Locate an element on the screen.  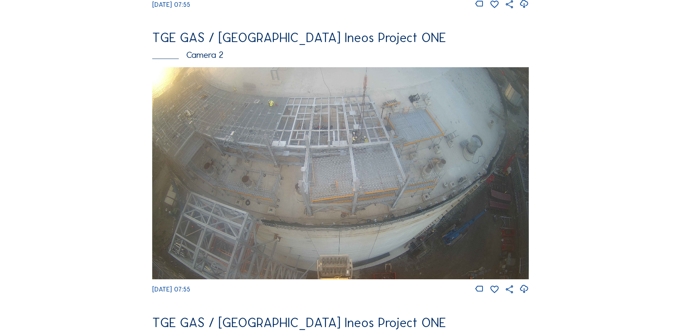
div: Camera 2 is located at coordinates (340, 55).